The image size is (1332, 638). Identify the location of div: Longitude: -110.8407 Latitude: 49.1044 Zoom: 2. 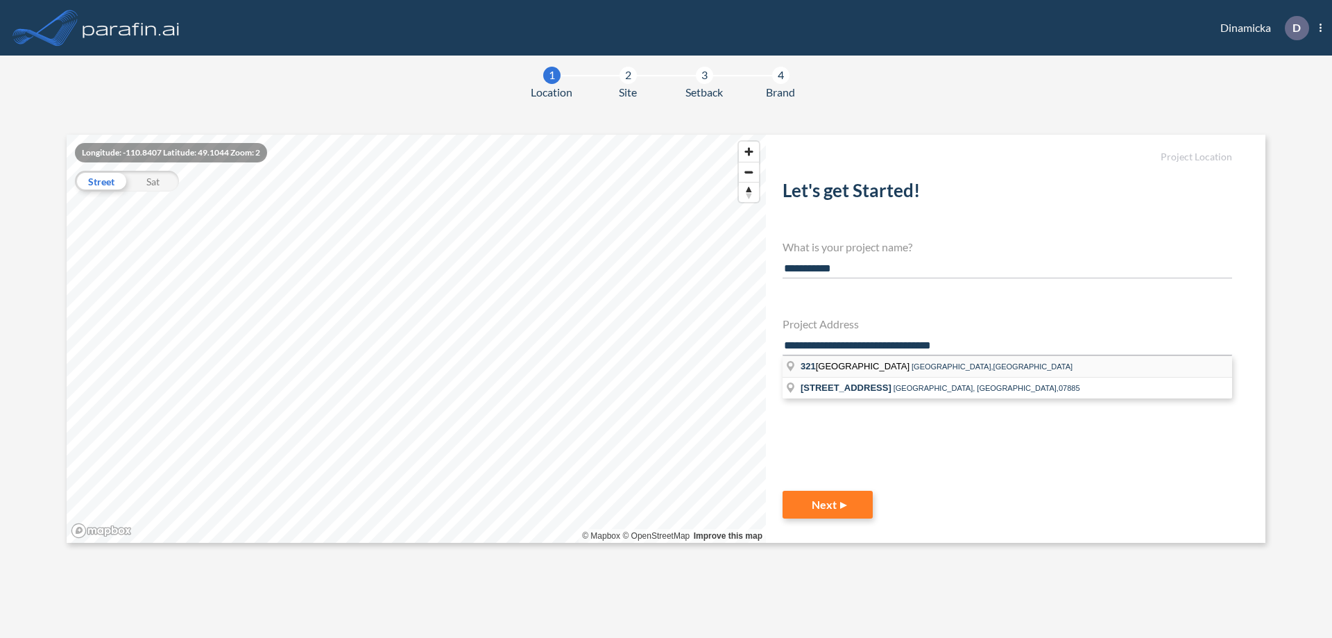
(171, 153).